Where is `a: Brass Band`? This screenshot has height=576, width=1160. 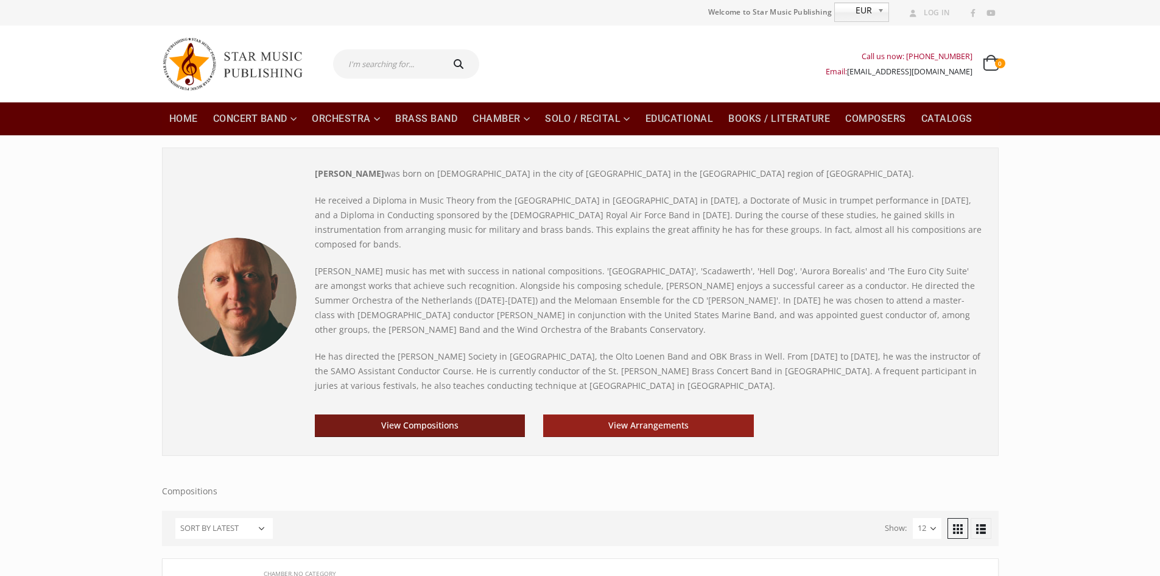
a: Brass Band is located at coordinates (426, 119).